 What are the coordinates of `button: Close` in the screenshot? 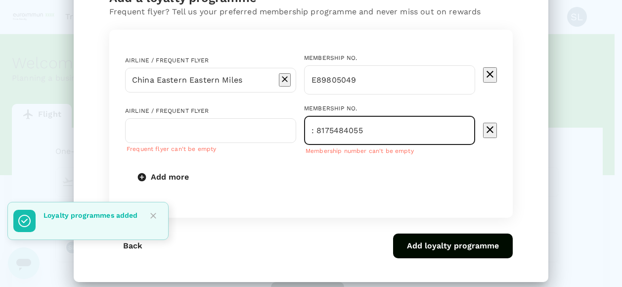 It's located at (153, 216).